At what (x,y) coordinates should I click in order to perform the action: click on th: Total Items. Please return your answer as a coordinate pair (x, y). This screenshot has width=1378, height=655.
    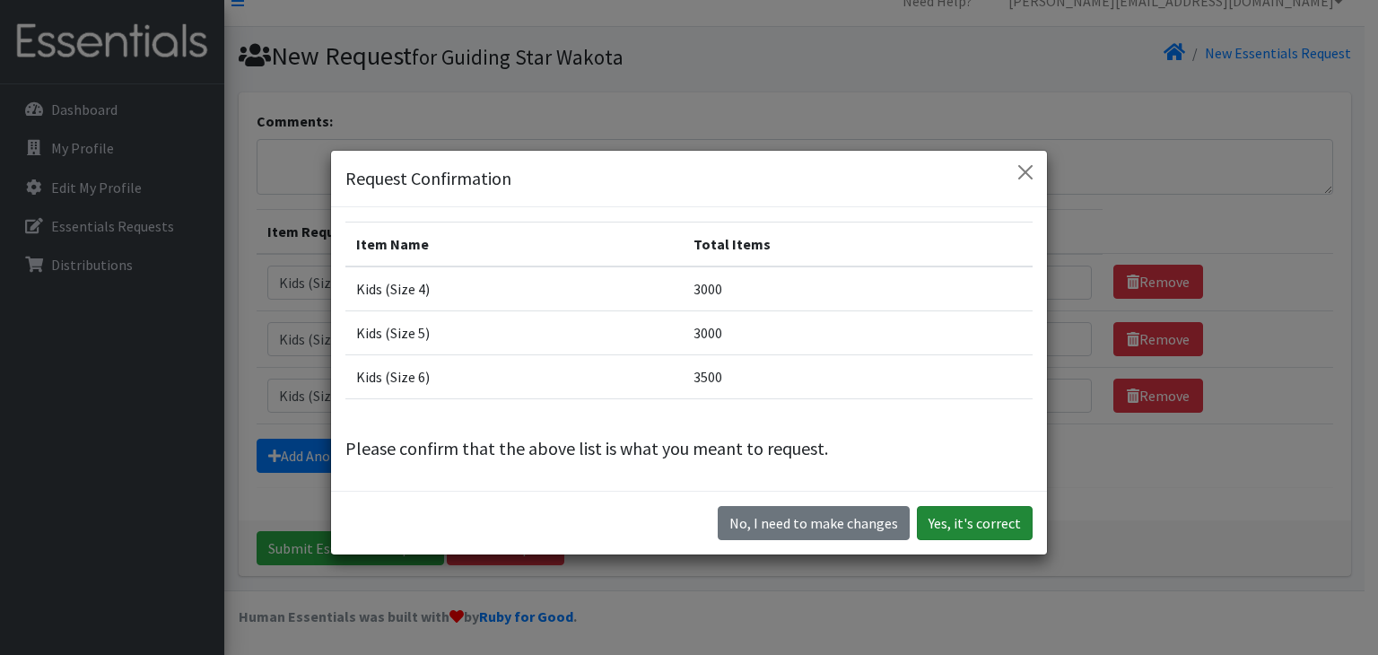
    Looking at the image, I should click on (858, 245).